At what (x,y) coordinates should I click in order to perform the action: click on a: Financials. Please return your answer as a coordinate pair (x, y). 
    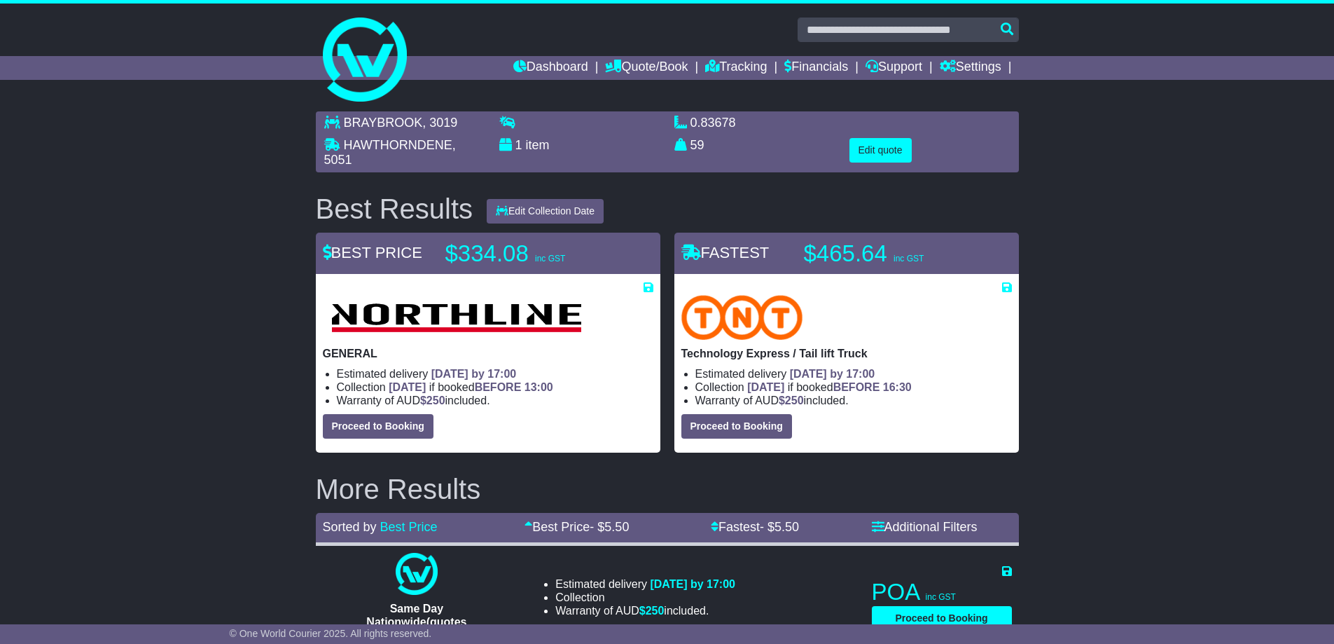
    Looking at the image, I should click on (816, 68).